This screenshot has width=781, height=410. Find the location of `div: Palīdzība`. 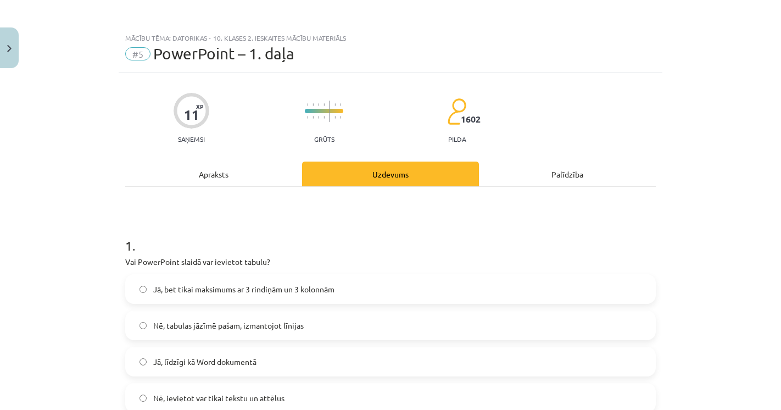

div: Palīdzība is located at coordinates (567, 173).